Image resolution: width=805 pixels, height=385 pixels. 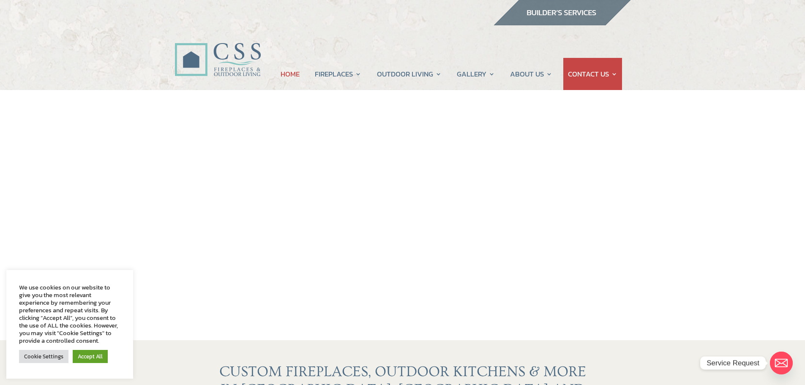 I want to click on a: builder services construction supply, so click(x=562, y=23).